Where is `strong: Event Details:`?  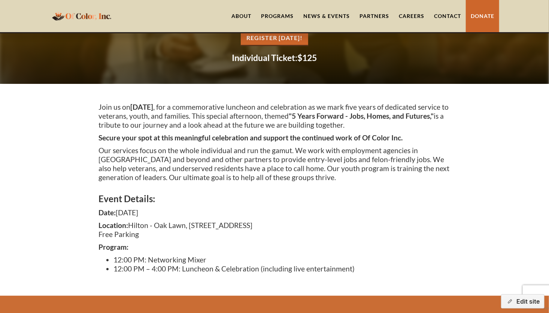 strong: Event Details: is located at coordinates (127, 198).